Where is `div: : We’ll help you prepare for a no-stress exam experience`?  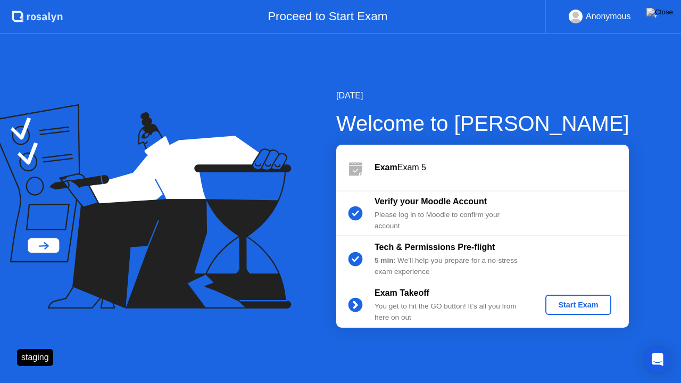 div: : We’ll help you prepare for a no-stress exam experience is located at coordinates (451, 266).